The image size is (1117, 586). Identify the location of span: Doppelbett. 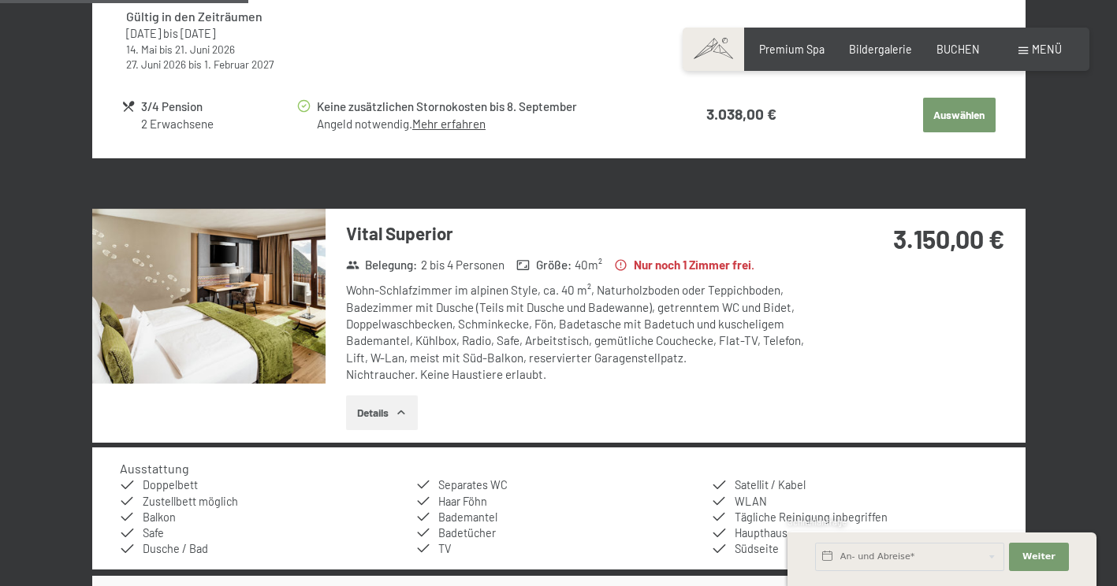
(170, 485).